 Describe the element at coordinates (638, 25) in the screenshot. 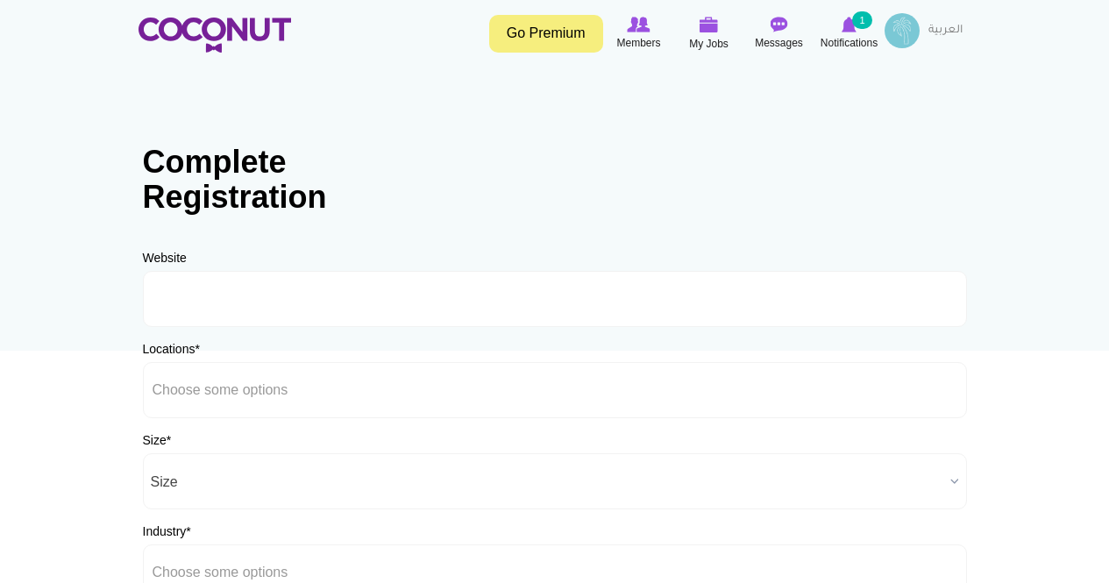

I see `img: Browse Members` at that location.